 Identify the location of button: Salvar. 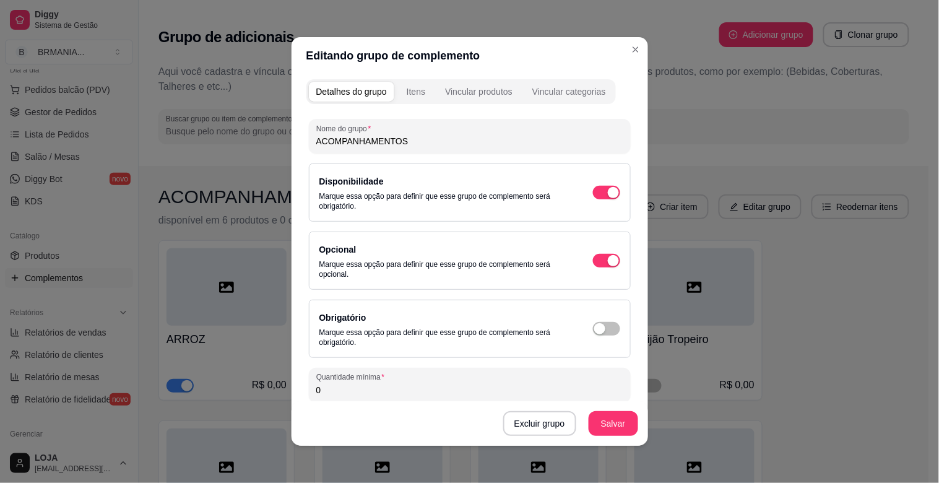
(614, 423).